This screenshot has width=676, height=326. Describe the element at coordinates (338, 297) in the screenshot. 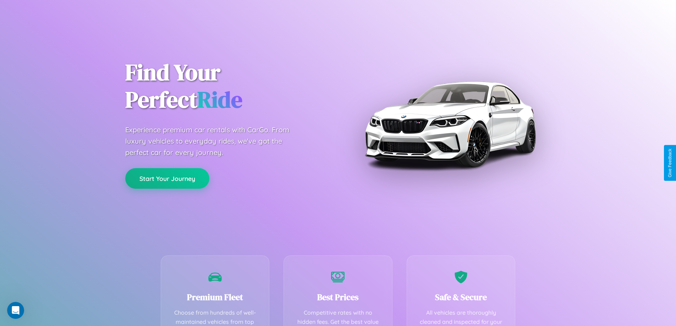

I see `h3: Best Prices` at that location.